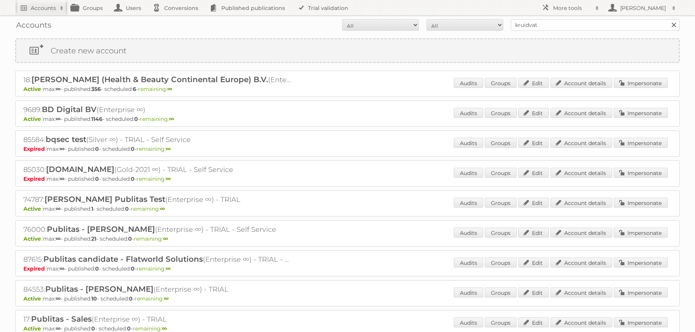 Image resolution: width=695 pixels, height=332 pixels. I want to click on h2: Accounts, so click(43, 8).